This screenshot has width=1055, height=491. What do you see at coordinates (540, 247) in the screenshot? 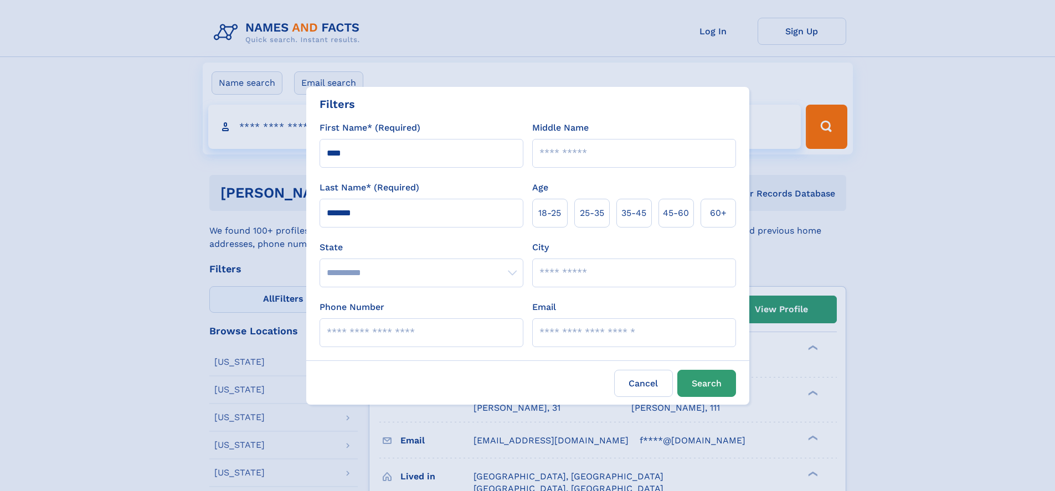
I see `label: City` at bounding box center [540, 247].